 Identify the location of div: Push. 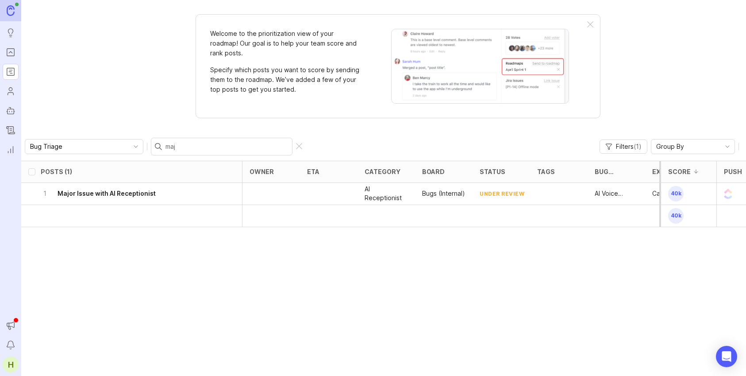
(733, 171).